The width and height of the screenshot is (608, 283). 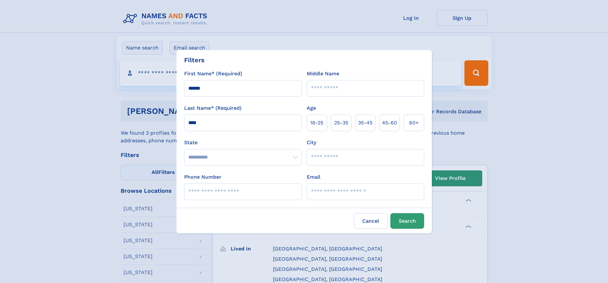 I want to click on label: State, so click(x=243, y=143).